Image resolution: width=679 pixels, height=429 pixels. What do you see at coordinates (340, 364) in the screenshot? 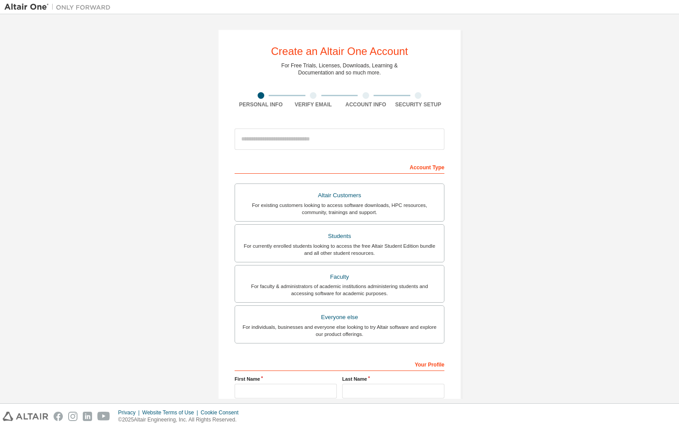
I see `div: Your Profile` at bounding box center [340, 364].